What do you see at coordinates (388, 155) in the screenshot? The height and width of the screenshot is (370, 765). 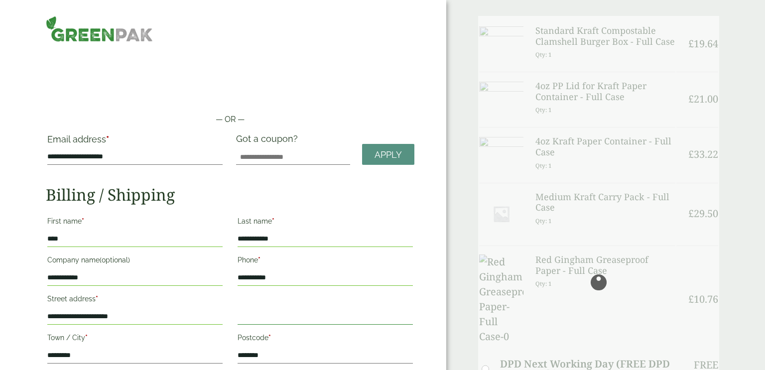 I see `span: Apply` at bounding box center [388, 155].